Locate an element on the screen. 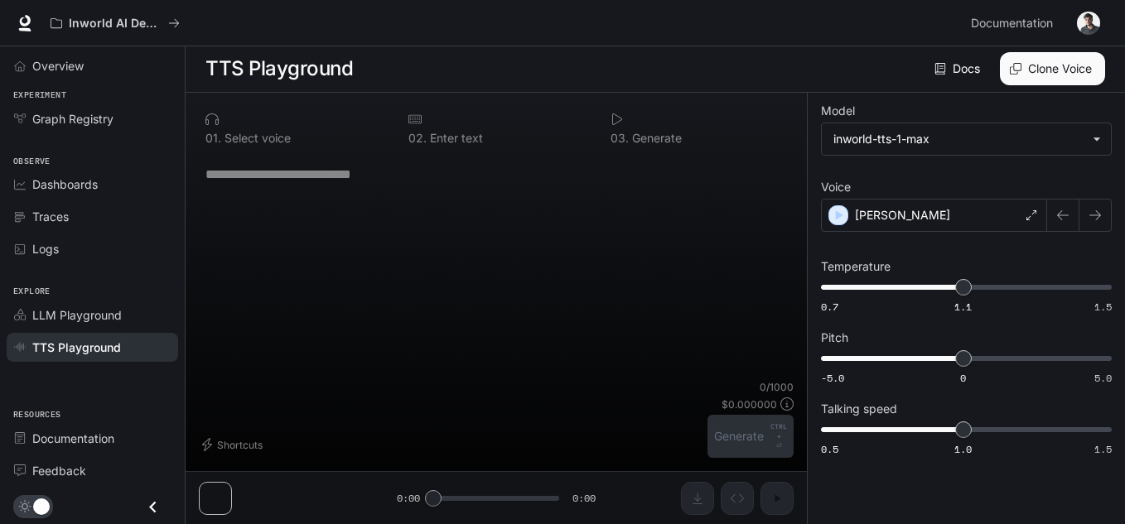 The width and height of the screenshot is (1125, 524). span: Logs is located at coordinates (46, 249).